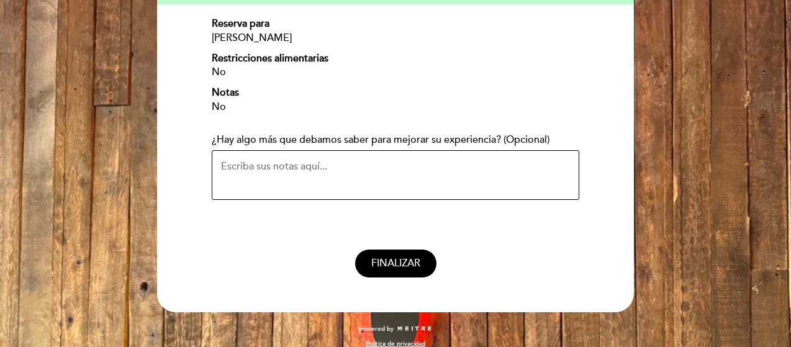  What do you see at coordinates (395, 263) in the screenshot?
I see `span: FINALIZAR` at bounding box center [395, 263].